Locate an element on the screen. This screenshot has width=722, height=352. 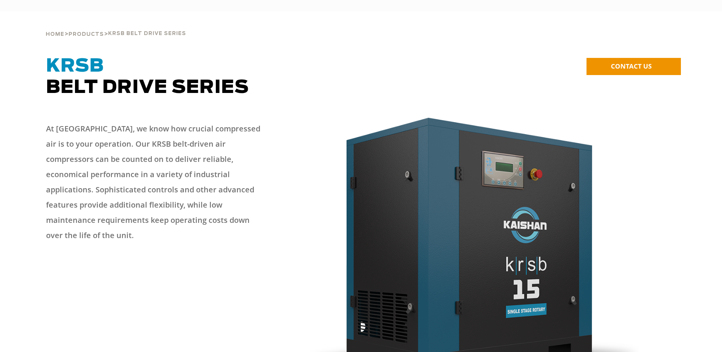
span: krsb belt drive series is located at coordinates (147, 34).